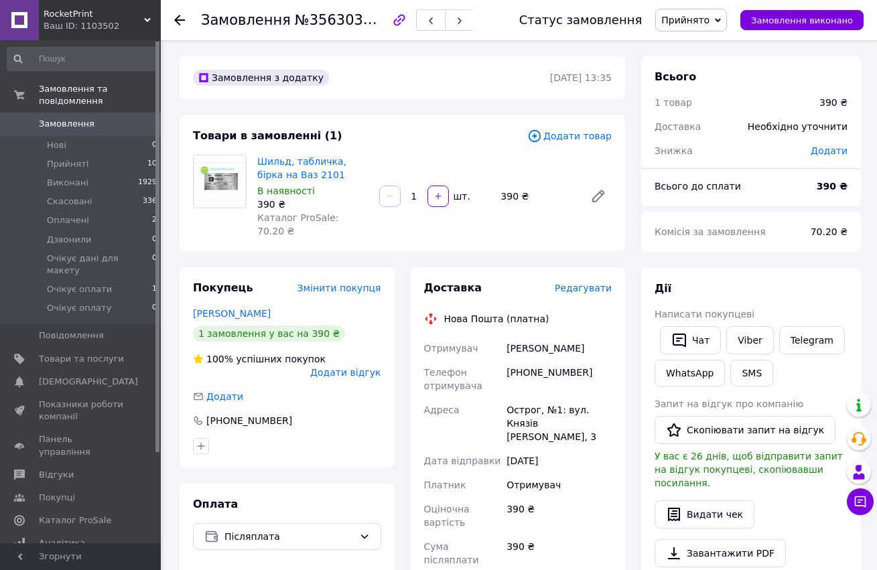  What do you see at coordinates (152, 164) in the screenshot?
I see `span: 10` at bounding box center [152, 164].